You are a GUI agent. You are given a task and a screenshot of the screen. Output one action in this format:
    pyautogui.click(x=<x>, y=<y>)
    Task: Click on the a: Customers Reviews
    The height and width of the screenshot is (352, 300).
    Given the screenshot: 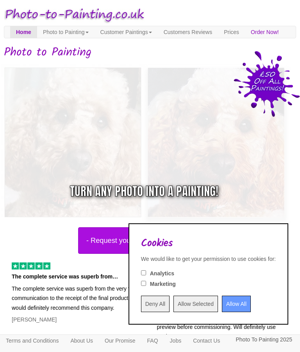 What is the action you would take?
    pyautogui.click(x=188, y=32)
    